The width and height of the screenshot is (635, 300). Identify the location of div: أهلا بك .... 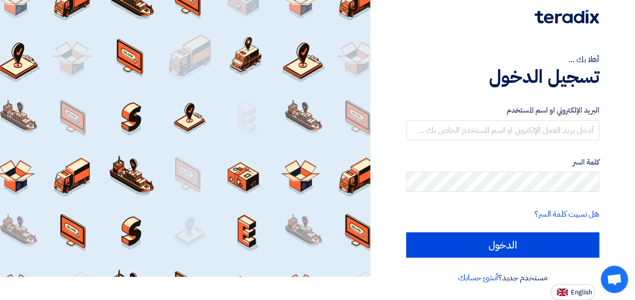
(503, 60).